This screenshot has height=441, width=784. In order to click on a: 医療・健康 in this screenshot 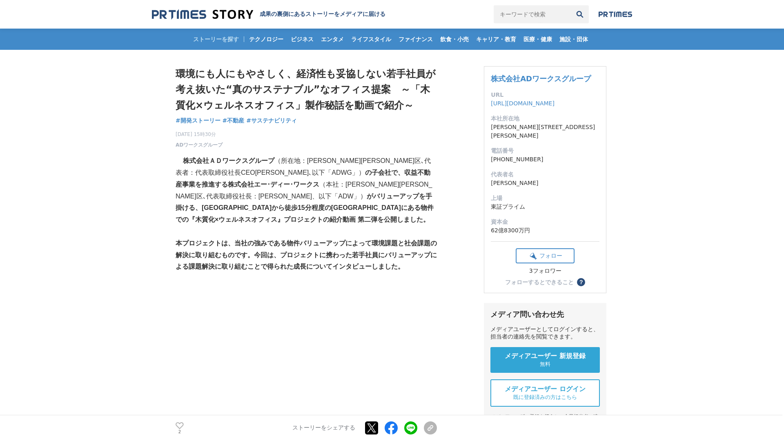, I will do `click(538, 39)`.